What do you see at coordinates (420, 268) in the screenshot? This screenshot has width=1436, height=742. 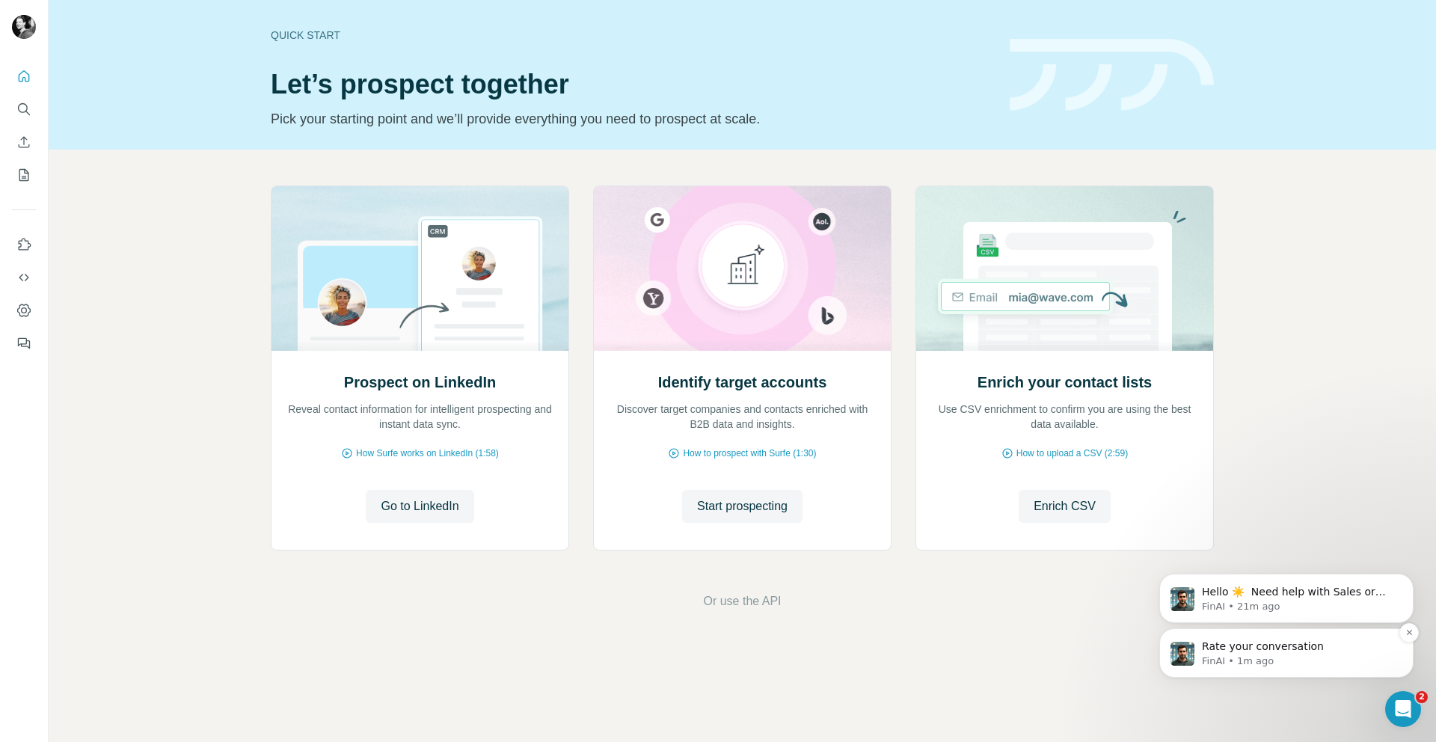 I see `img: Prospect on LinkedIn` at bounding box center [420, 268].